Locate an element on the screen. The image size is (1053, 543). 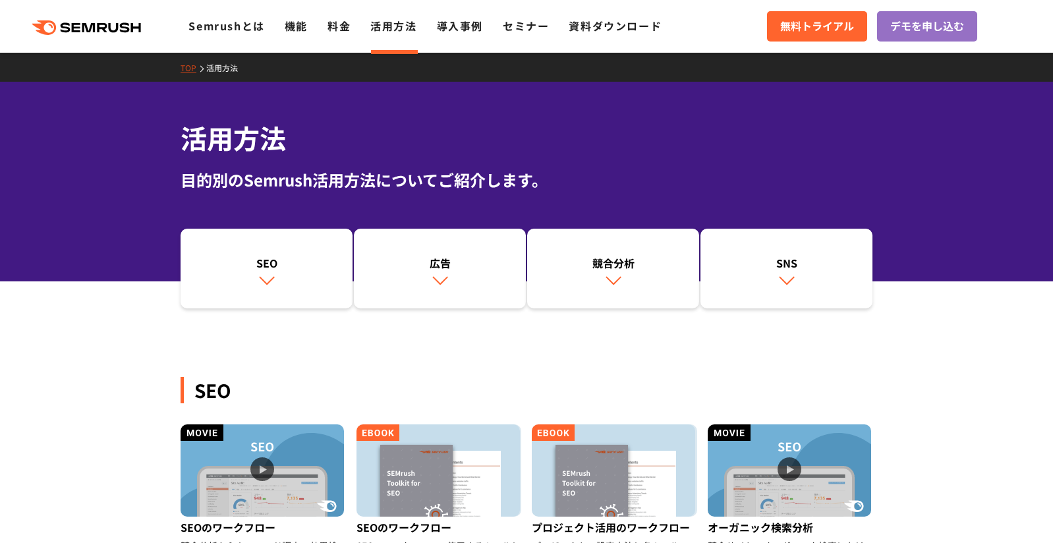
div: オーガニック検索分析 is located at coordinates (790, 527).